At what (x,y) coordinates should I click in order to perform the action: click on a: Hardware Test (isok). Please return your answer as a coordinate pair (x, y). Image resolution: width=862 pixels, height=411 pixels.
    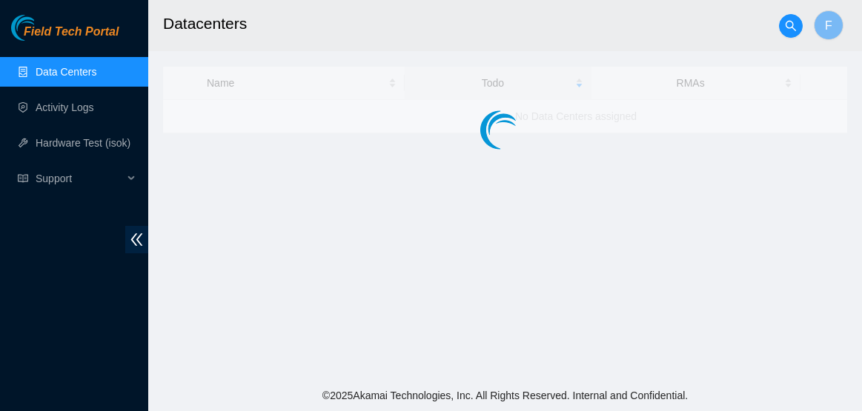
    Looking at the image, I should click on (83, 143).